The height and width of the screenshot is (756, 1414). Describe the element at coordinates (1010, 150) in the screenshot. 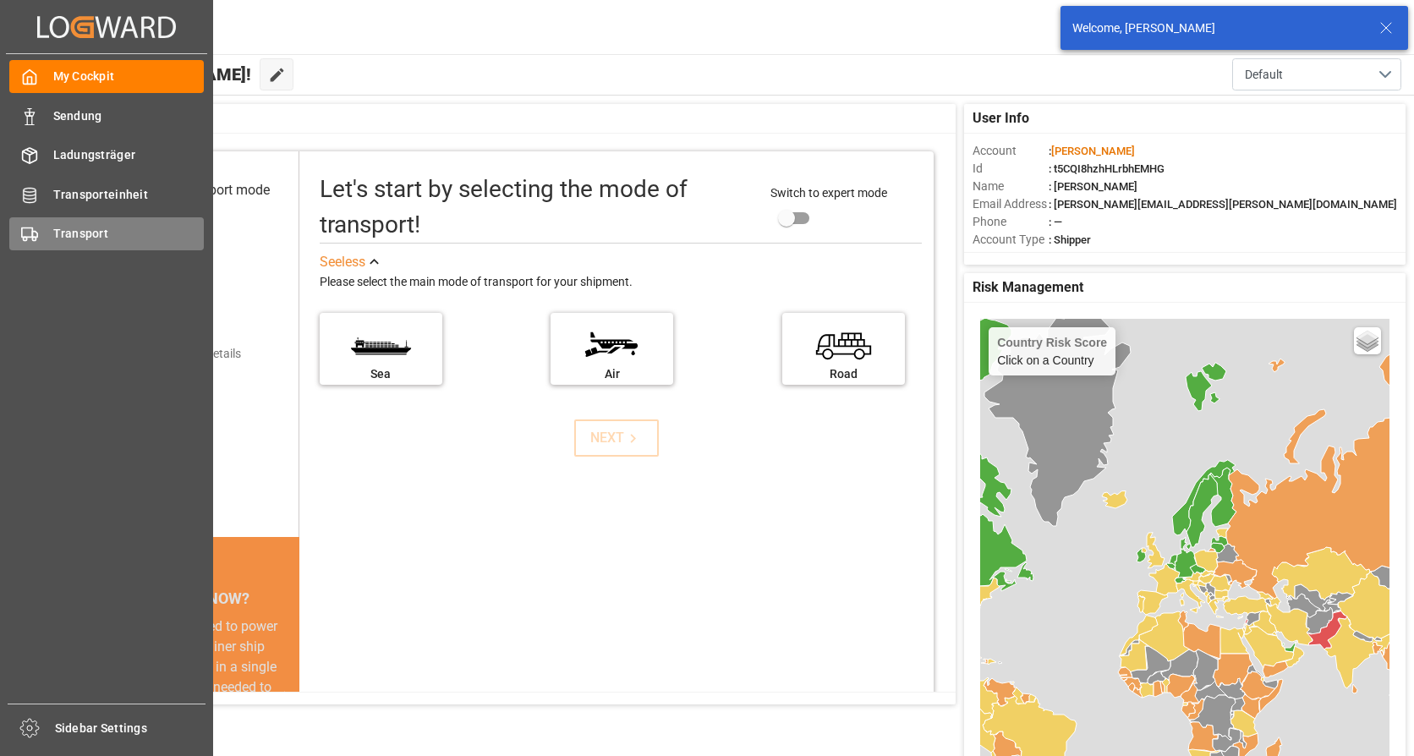

I see `span: Account` at that location.